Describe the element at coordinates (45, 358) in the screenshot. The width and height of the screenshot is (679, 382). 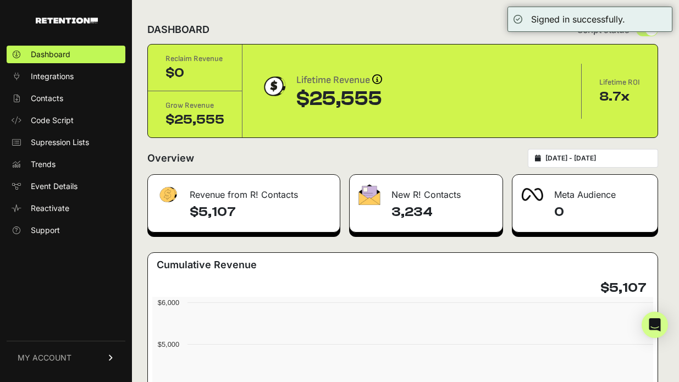
I see `span: MY ACCOUNT` at that location.